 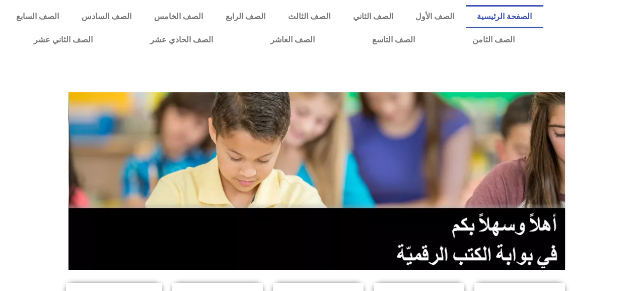 What do you see at coordinates (309, 17) in the screenshot?
I see `a: الصف الثالث` at bounding box center [309, 17].